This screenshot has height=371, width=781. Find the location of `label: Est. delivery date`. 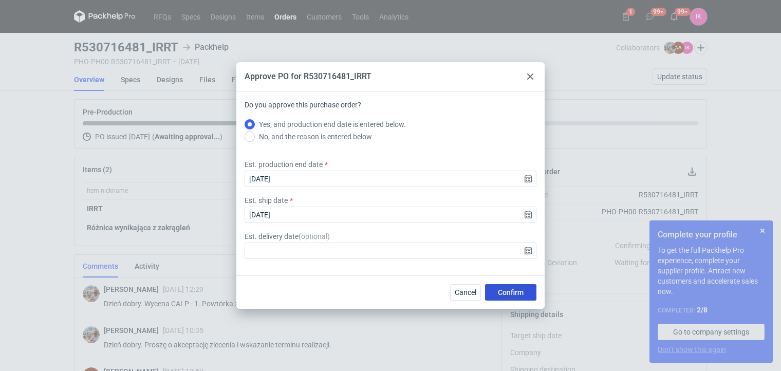

label: Est. delivery date is located at coordinates (287, 236).